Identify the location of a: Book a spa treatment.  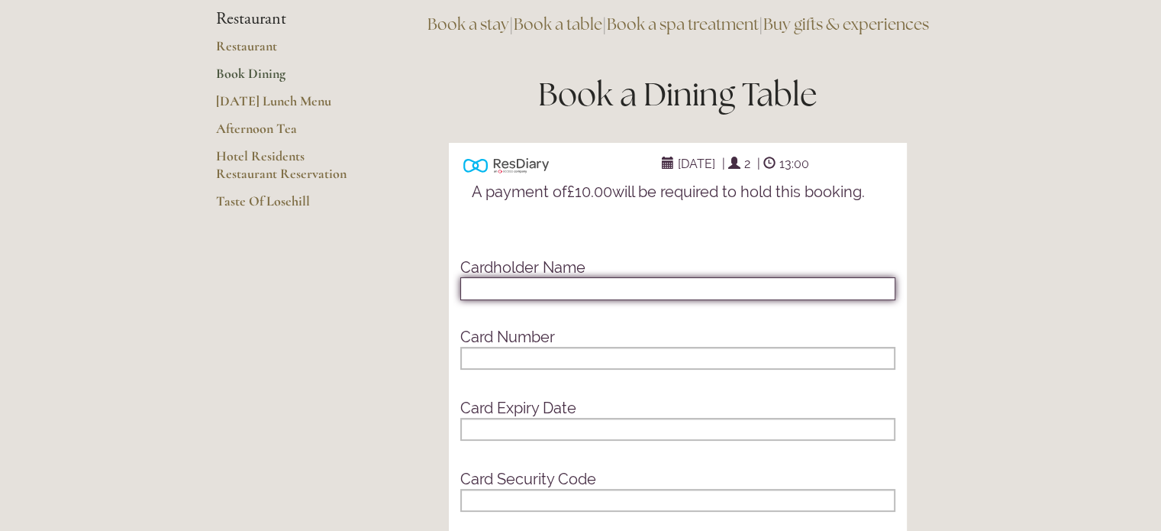
(682, 24).